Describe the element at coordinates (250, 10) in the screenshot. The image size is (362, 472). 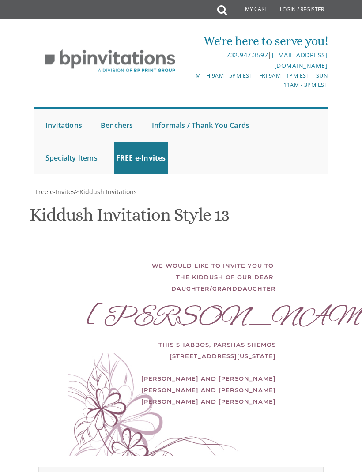
I see `a: My Cart` at that location.